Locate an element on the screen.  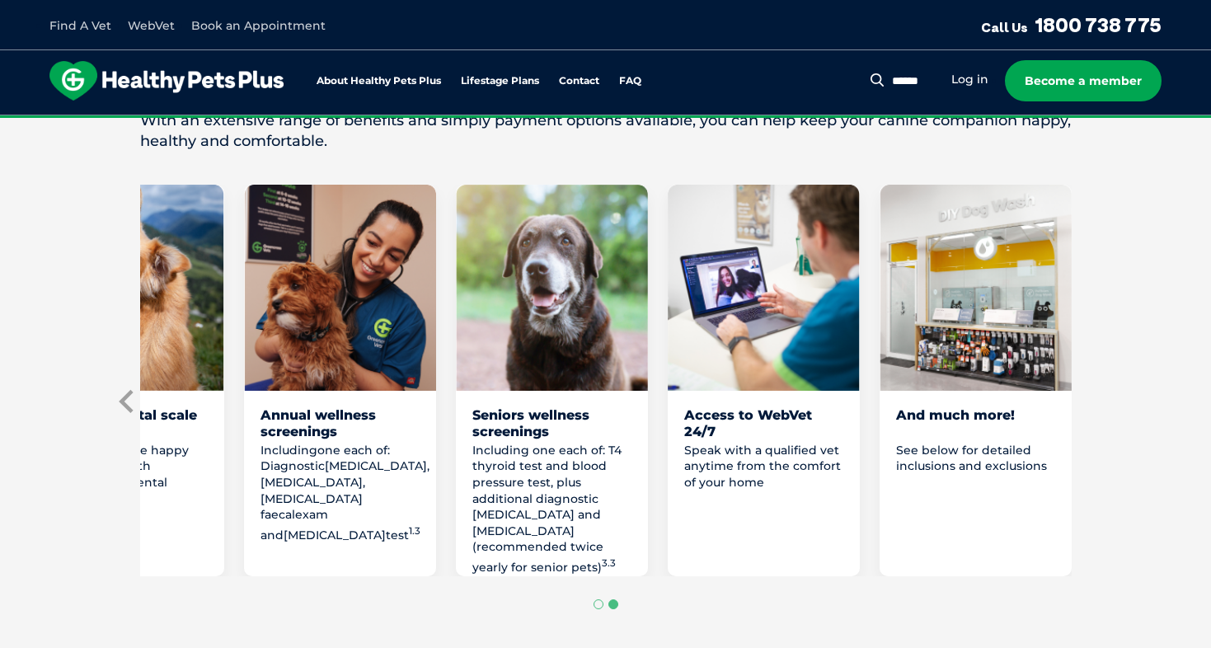
ul: Select a slide to show is located at coordinates (606, 604).